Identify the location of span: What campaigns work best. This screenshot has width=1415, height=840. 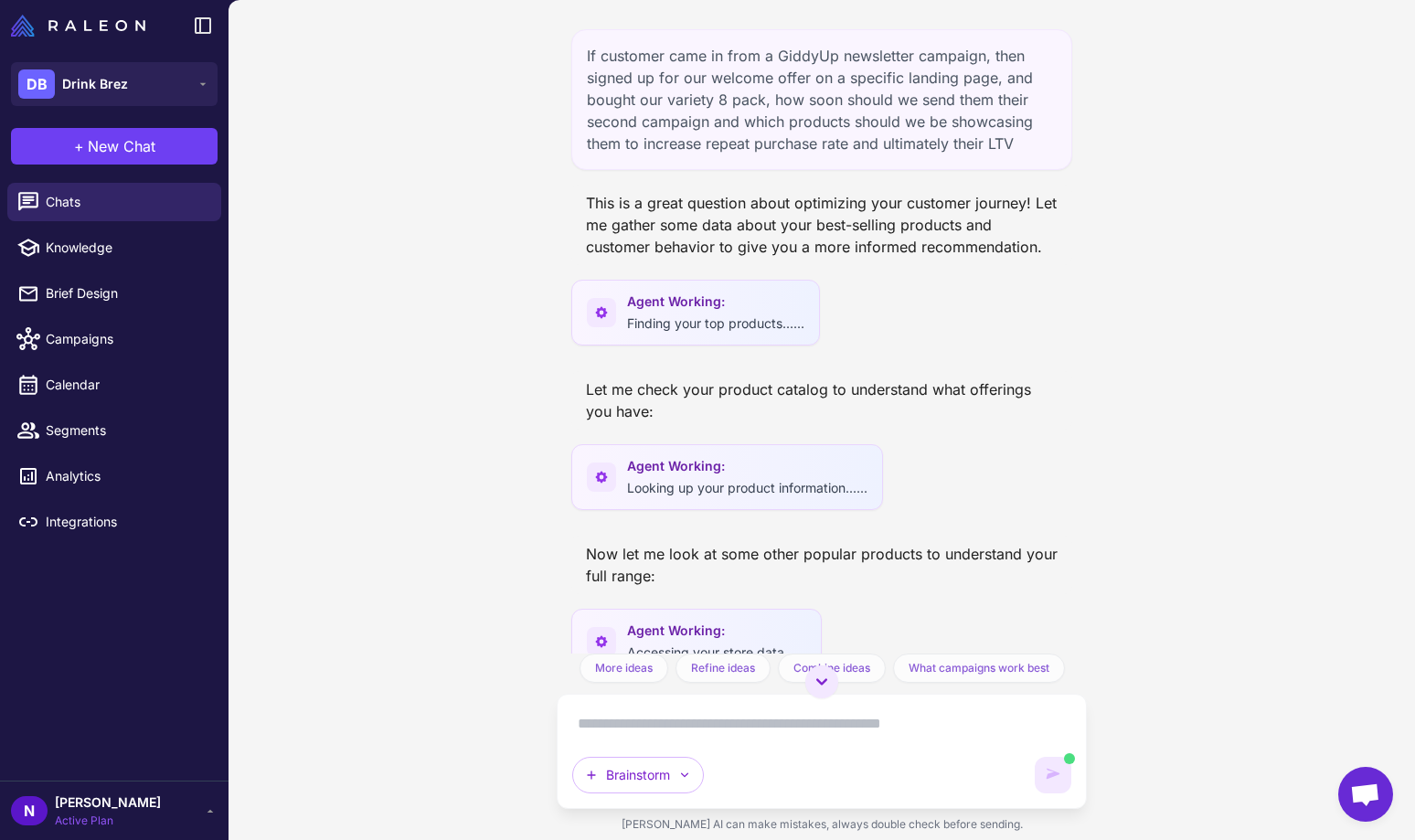
(980, 668).